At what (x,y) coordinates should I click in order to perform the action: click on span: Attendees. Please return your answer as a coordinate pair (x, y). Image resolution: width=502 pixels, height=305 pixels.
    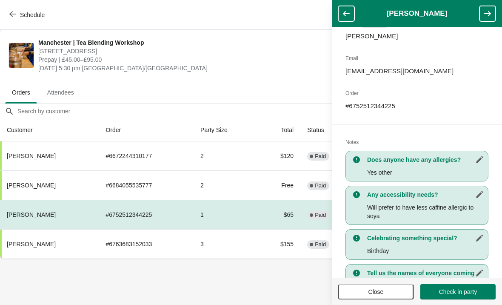
    Looking at the image, I should click on (60, 92).